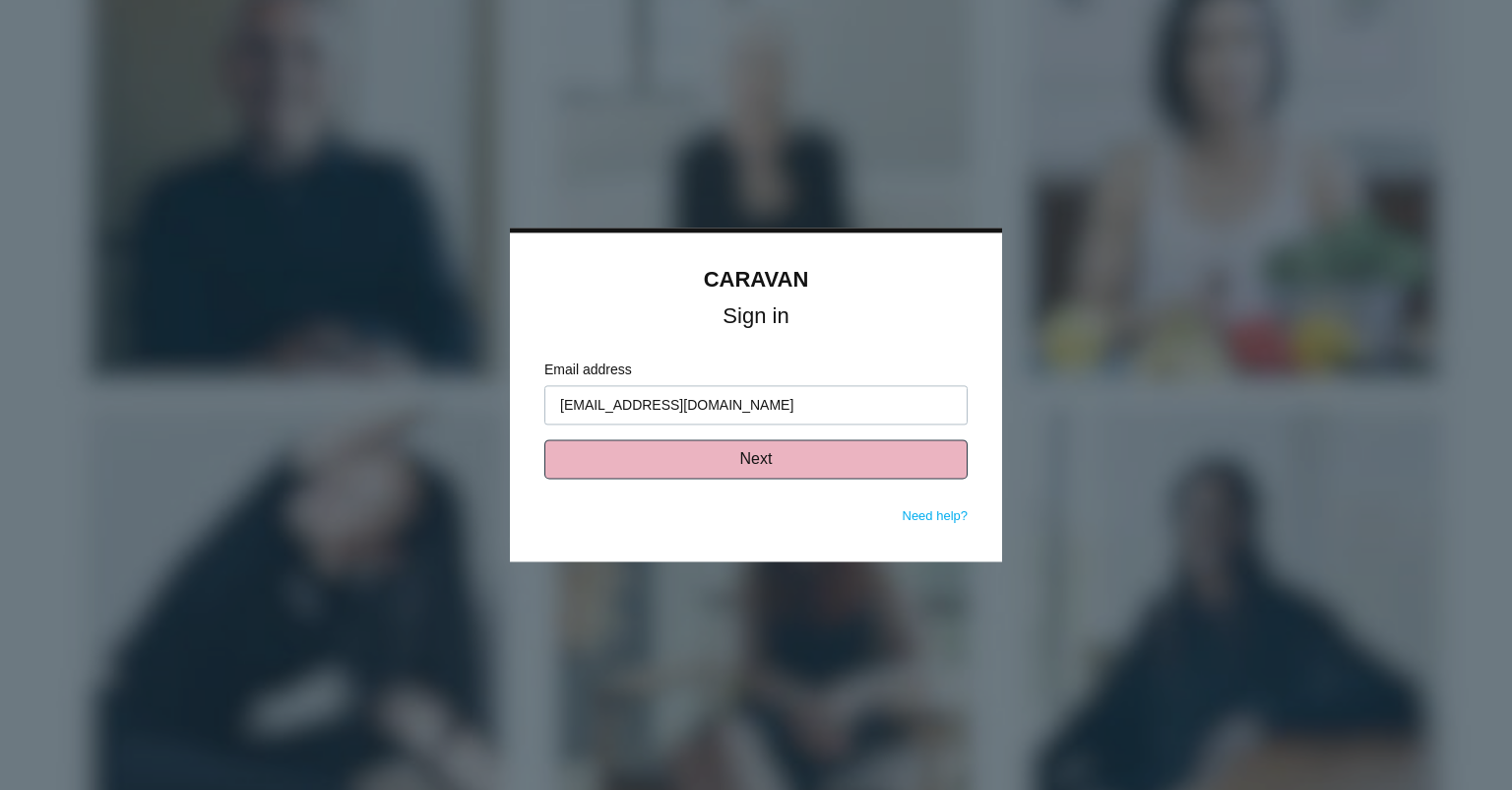  Describe the element at coordinates (756, 317) in the screenshot. I see `h1: Sign in` at that location.